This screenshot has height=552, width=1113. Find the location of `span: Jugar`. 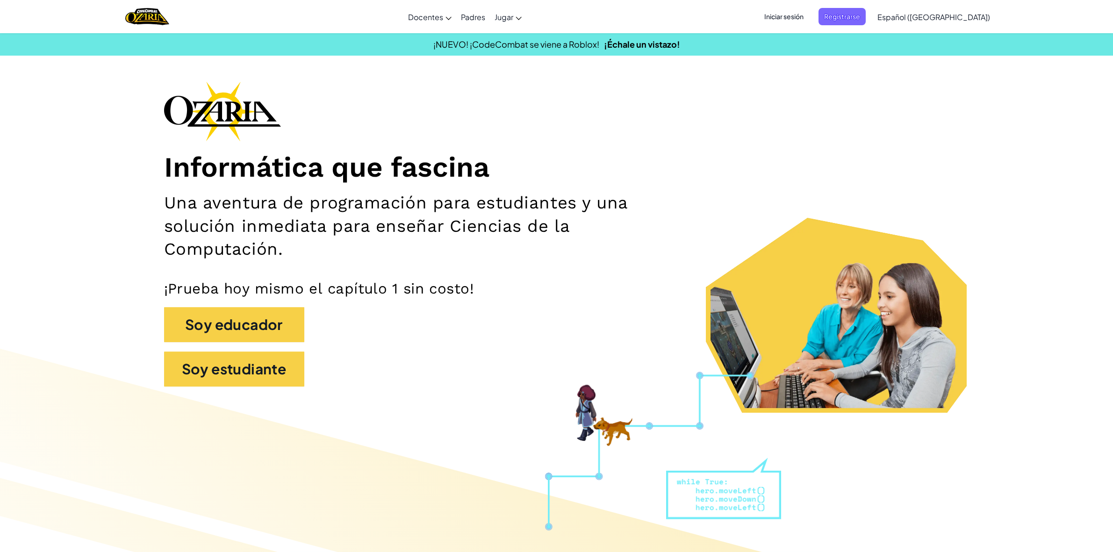

span: Jugar is located at coordinates (504, 17).